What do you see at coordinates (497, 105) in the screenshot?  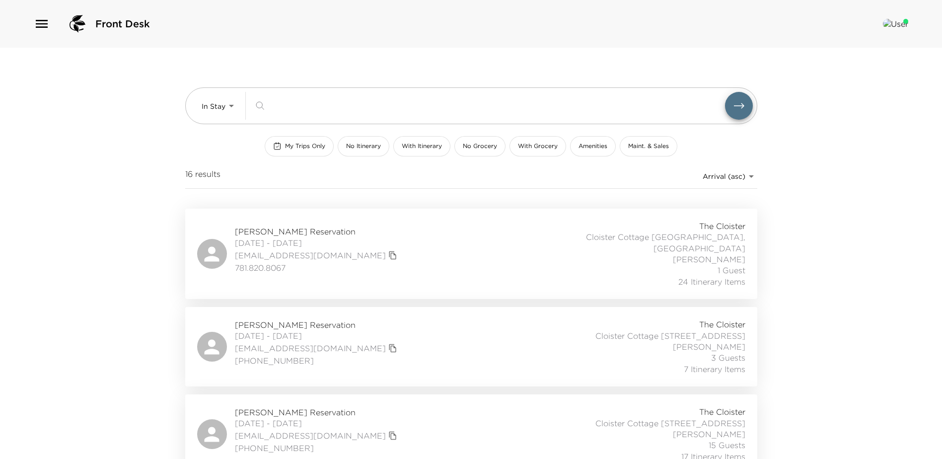 I see `input: Search by traveler, residence, or concierge` at bounding box center [497, 105].